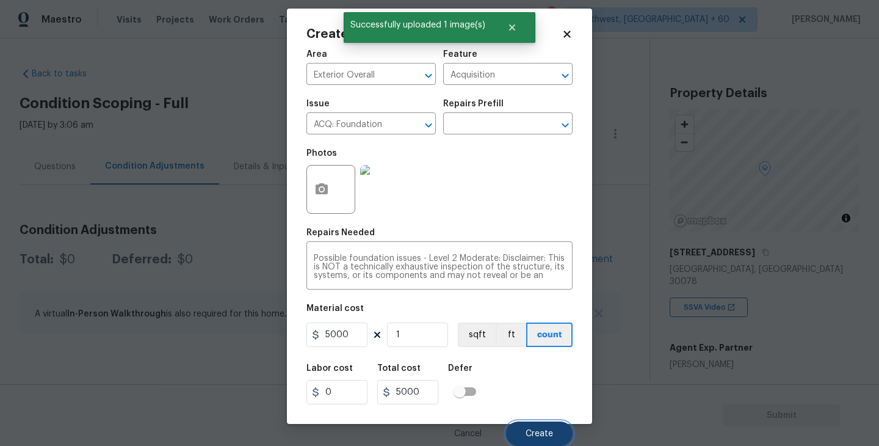 The width and height of the screenshot is (879, 446). What do you see at coordinates (322, 153) in the screenshot?
I see `h5: Photos` at bounding box center [322, 153].